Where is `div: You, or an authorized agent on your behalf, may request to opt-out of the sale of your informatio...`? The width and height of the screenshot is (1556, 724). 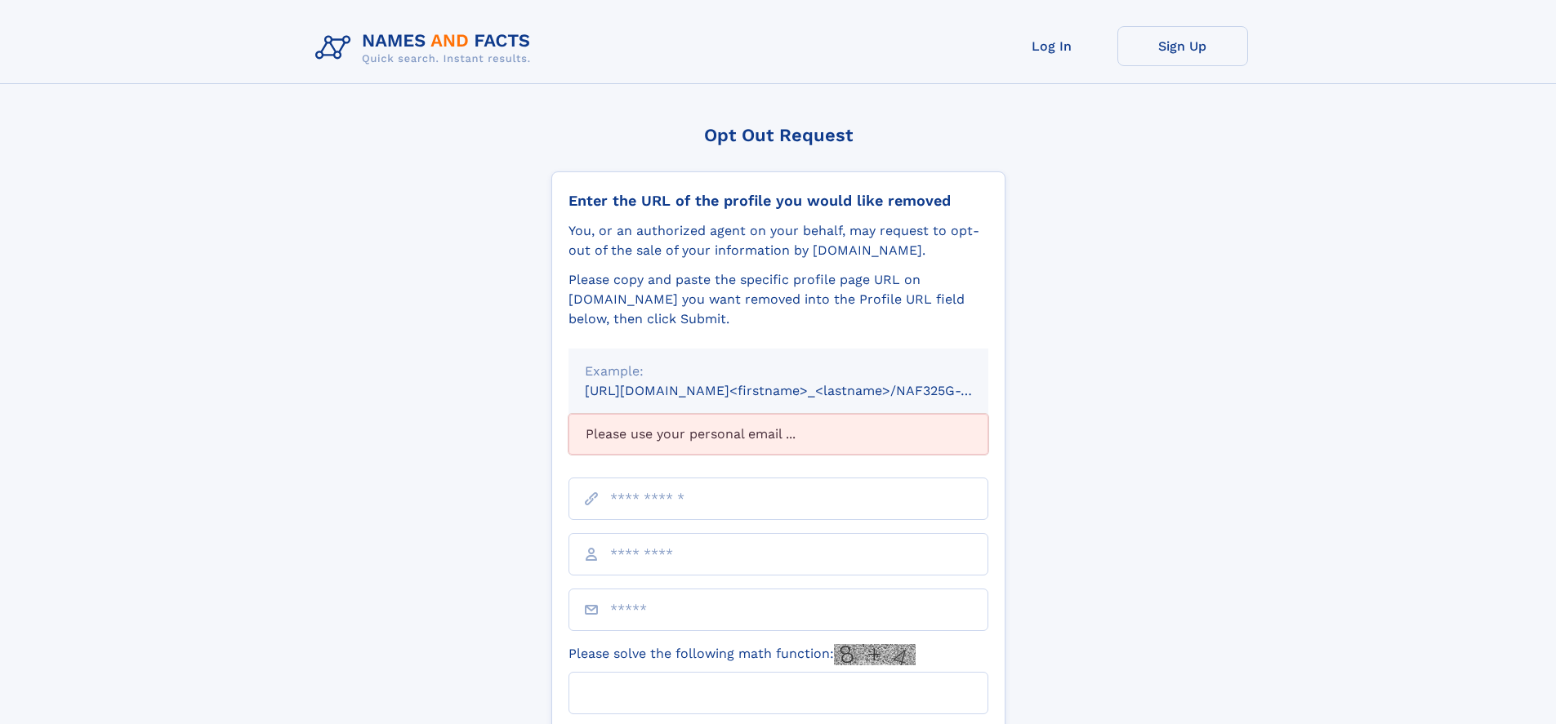 div: You, or an authorized agent on your behalf, may request to opt-out of the sale of your informatio... is located at coordinates (778, 241).